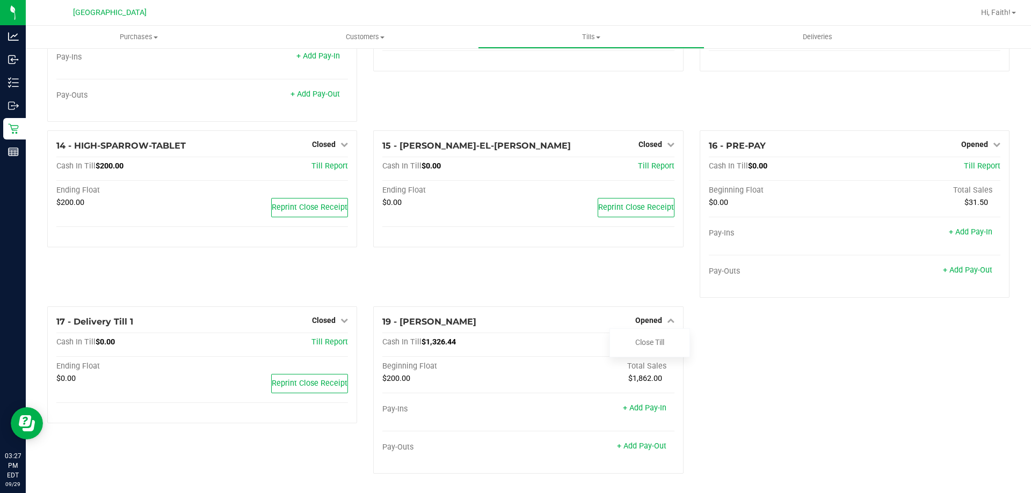  I want to click on a: Deliveries, so click(817, 37).